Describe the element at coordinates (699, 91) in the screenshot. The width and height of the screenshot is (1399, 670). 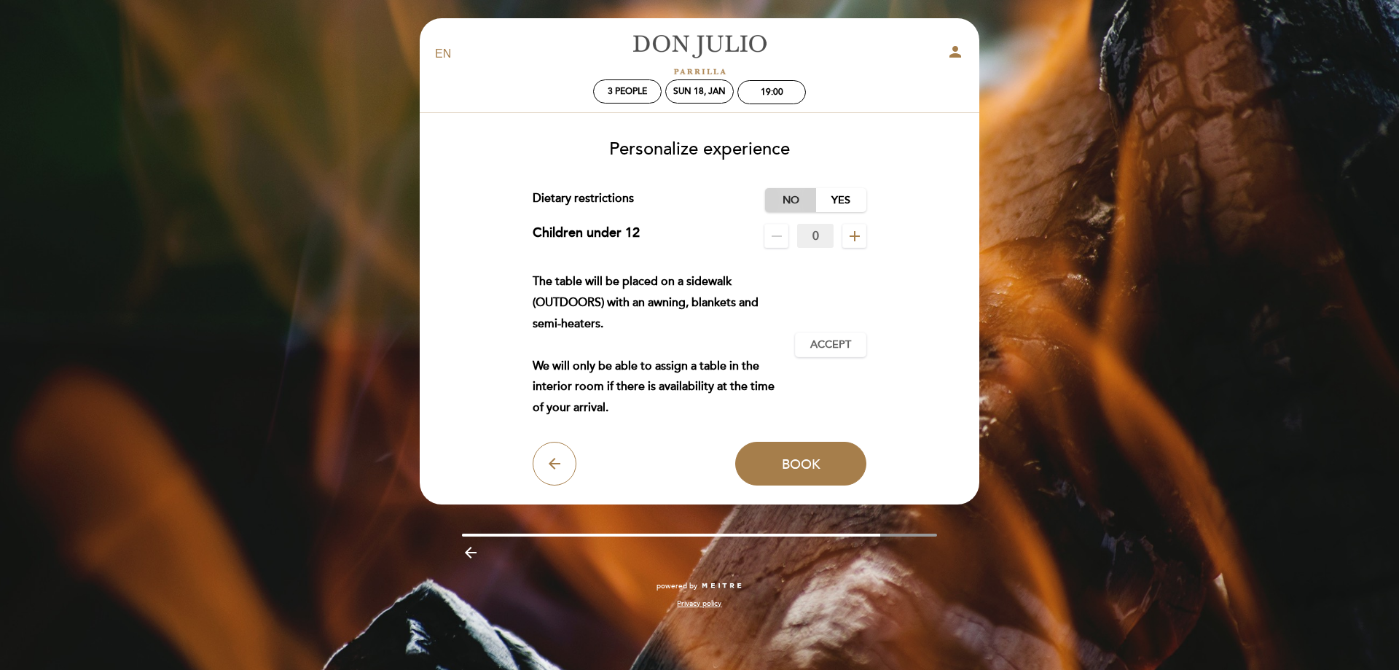
I see `div: Sun 18, Jan` at that location.